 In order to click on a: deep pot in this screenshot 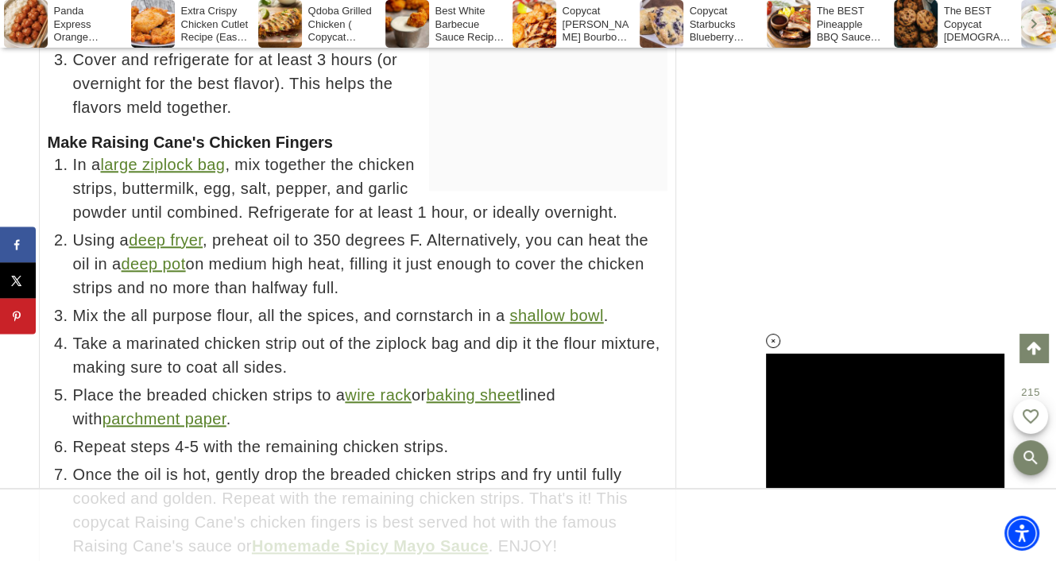, I will do `click(153, 264)`.